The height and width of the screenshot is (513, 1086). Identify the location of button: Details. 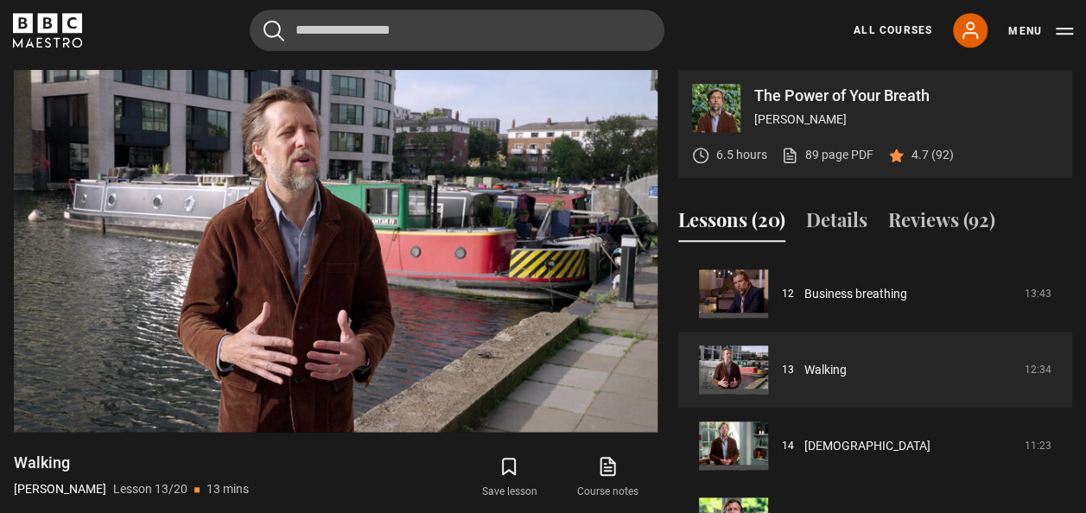
(836, 224).